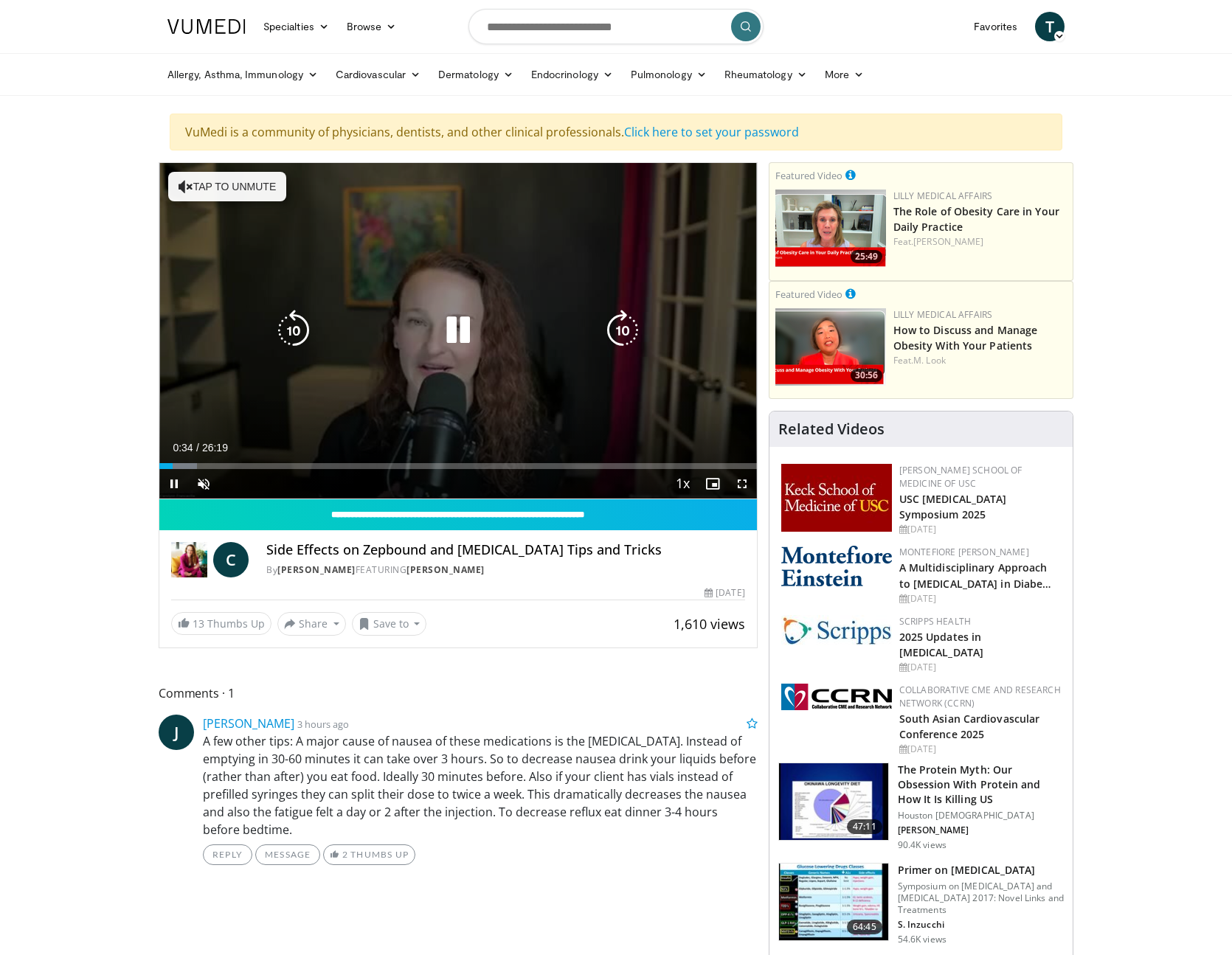  Describe the element at coordinates (712, 484) in the screenshot. I see `button: Enable picture-in-picture mode` at that location.